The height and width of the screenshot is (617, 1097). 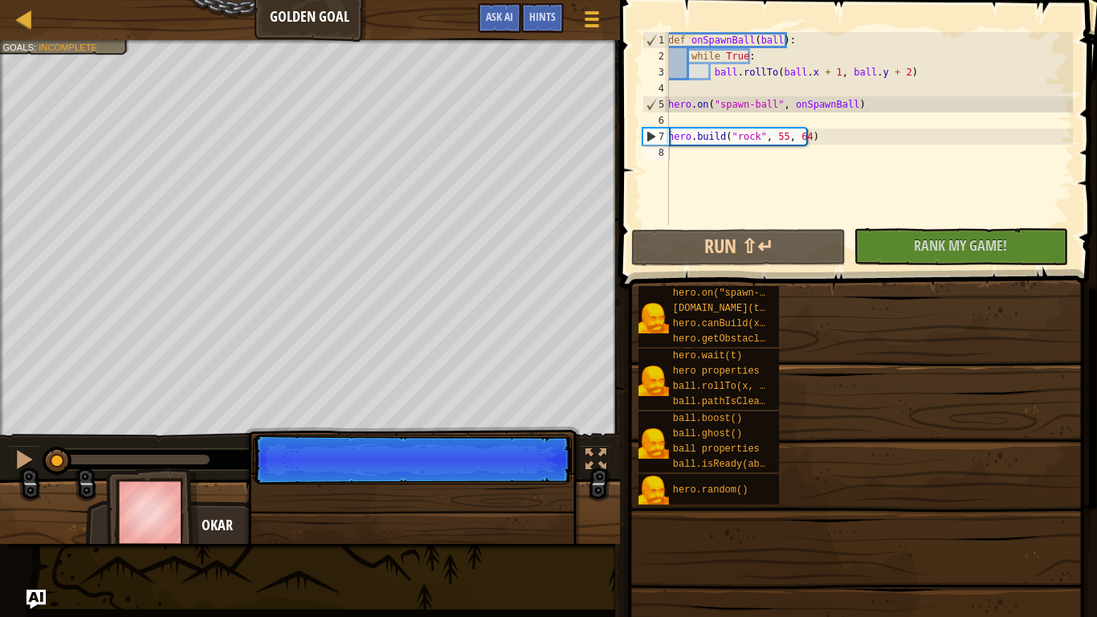 I want to click on div: 8, so click(x=655, y=153).